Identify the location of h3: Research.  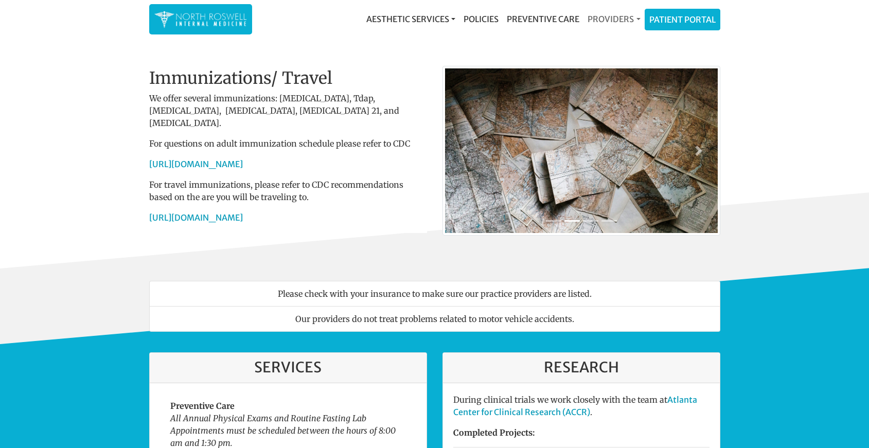
(582, 368).